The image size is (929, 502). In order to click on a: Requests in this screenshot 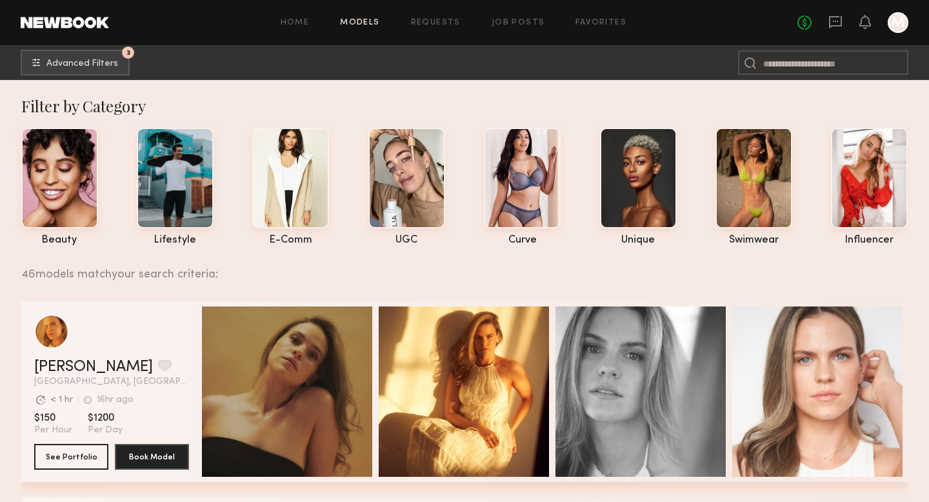, I will do `click(435, 23)`.